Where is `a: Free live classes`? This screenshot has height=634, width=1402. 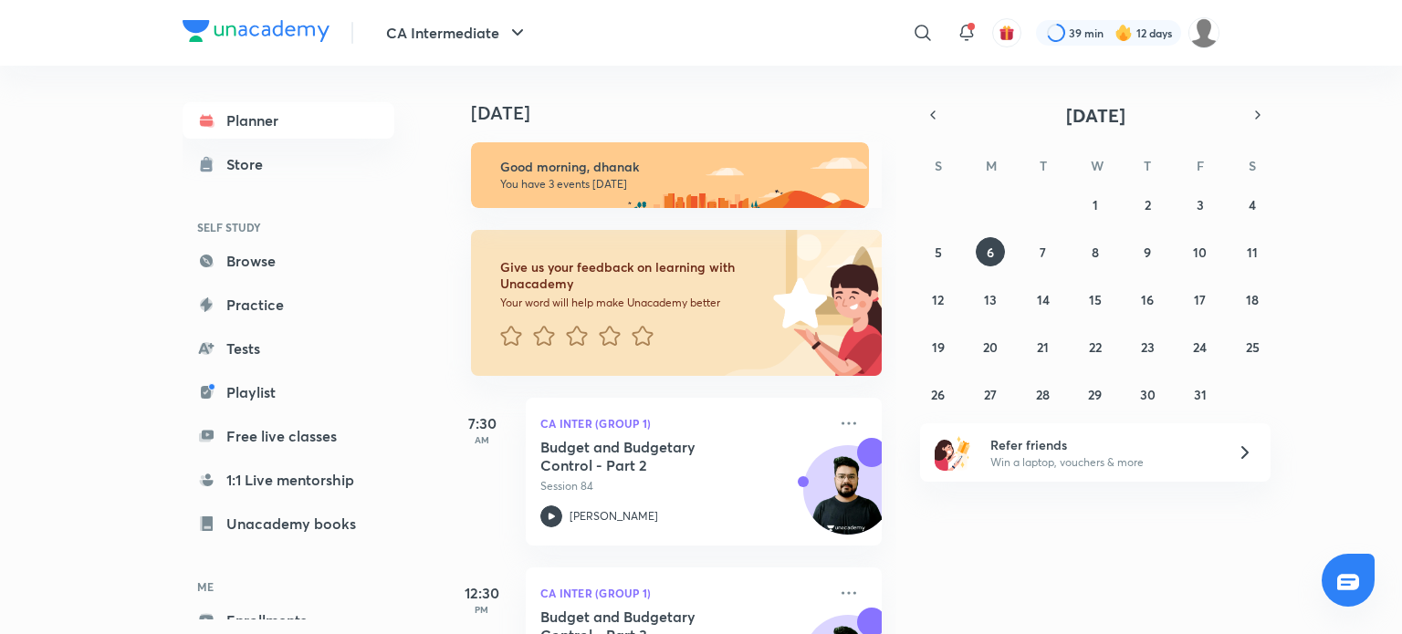
a: Free live classes is located at coordinates (288, 436).